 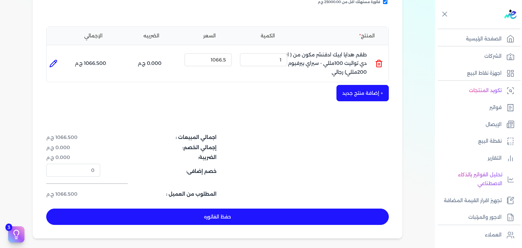 I want to click on a: تجهيز اقرار القيمة المضافة, so click(x=477, y=201).